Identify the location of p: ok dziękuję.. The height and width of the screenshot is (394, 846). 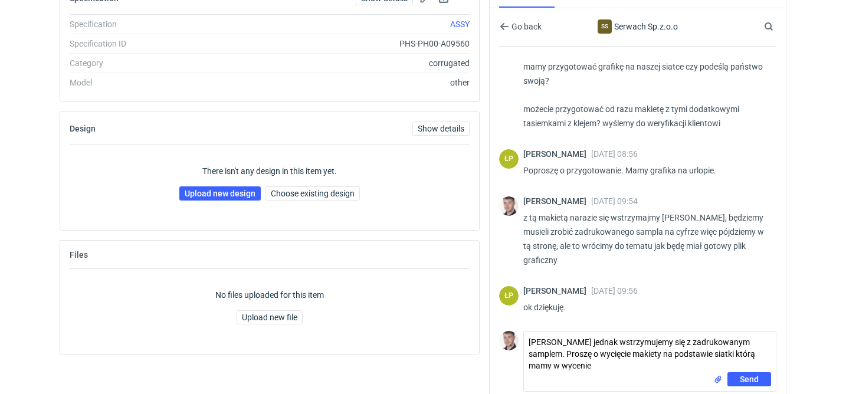
(644, 307).